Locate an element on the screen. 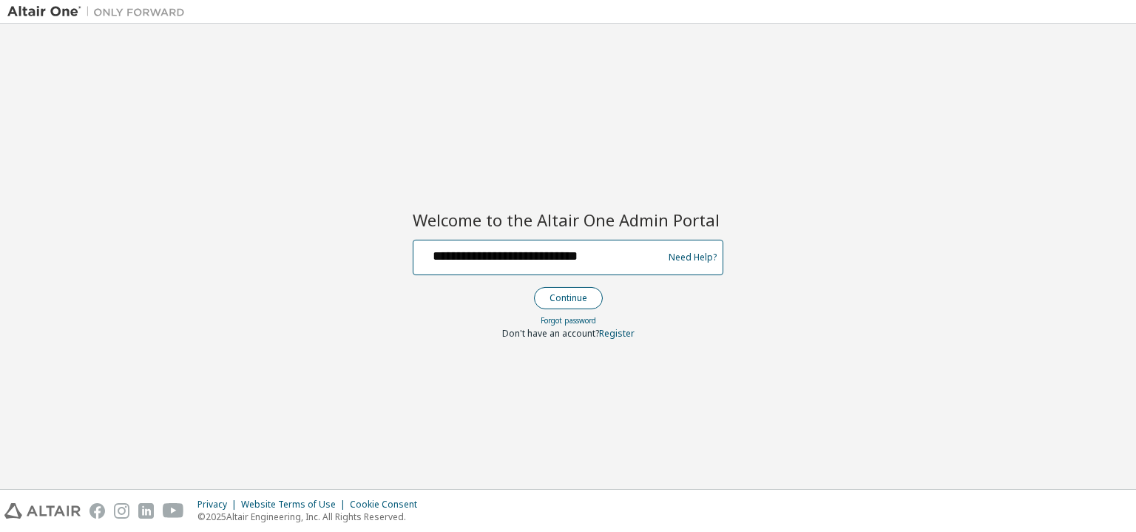 This screenshot has height=532, width=1136. p: © 2025 Altair Engineering, Inc. All Rights Reserved. is located at coordinates (311, 516).